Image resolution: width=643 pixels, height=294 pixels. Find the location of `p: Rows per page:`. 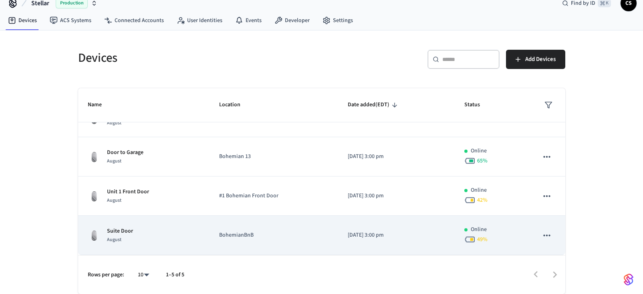

p: Rows per page: is located at coordinates (106, 275).